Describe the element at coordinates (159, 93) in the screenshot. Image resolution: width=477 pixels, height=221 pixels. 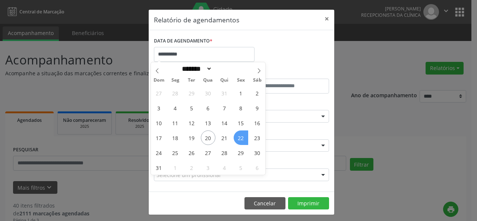
I see `span: Julho 27, 2025` at that location.